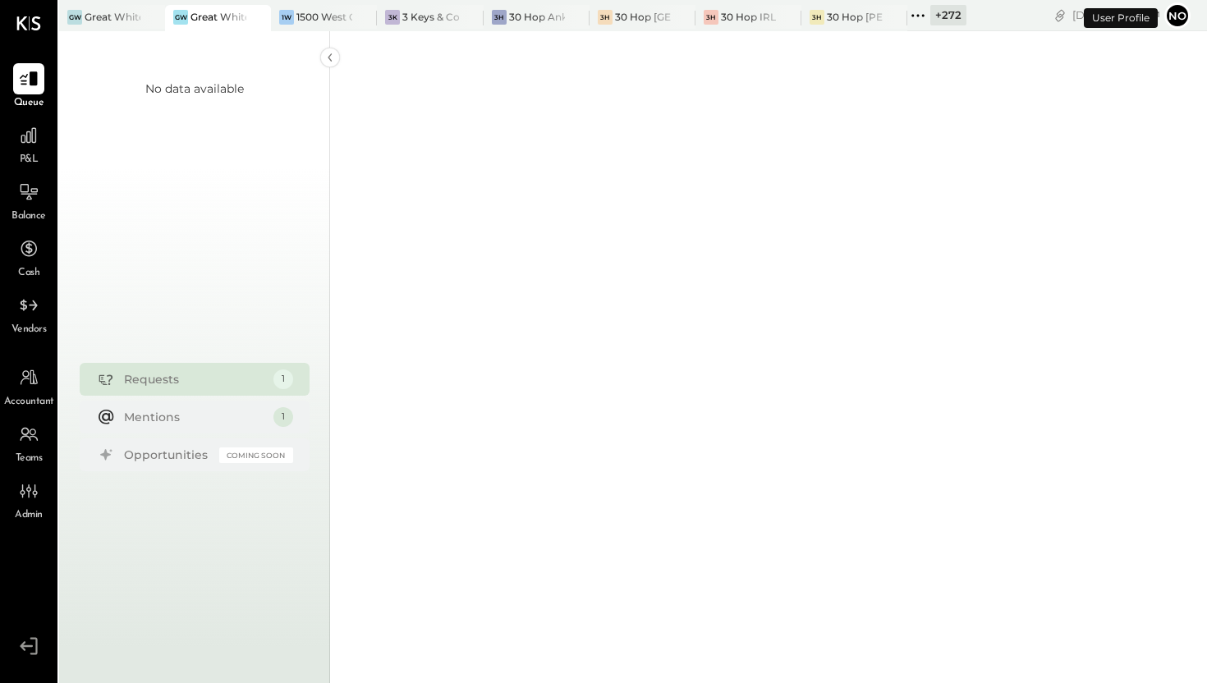 The image size is (1207, 683). I want to click on a: P&L, so click(29, 144).